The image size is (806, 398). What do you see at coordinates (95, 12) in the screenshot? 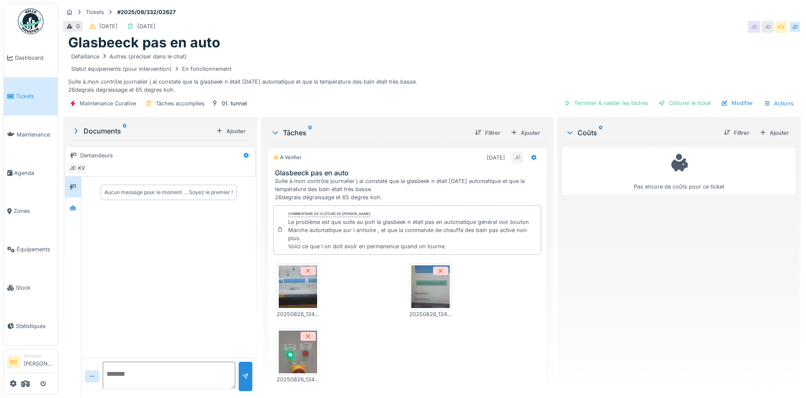
I see `div: Tickets` at bounding box center [95, 12].